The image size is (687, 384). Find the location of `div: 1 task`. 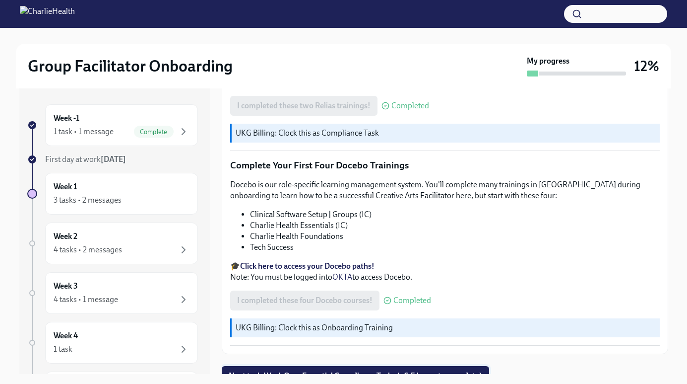

div: 1 task is located at coordinates (63, 349).